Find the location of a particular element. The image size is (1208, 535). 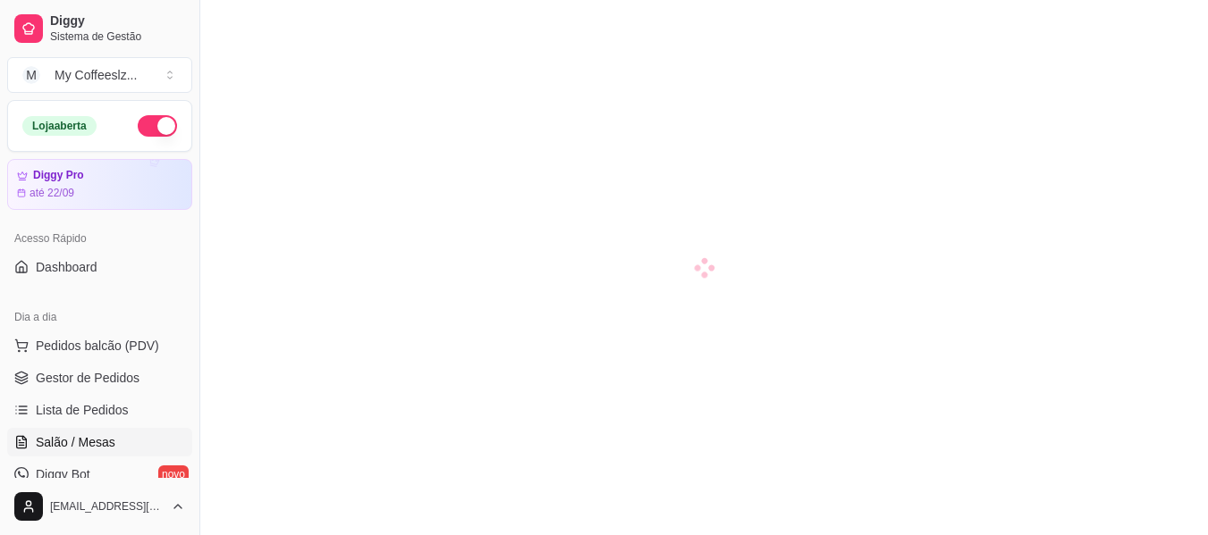

div: Acesso Rápido is located at coordinates (99, 239).